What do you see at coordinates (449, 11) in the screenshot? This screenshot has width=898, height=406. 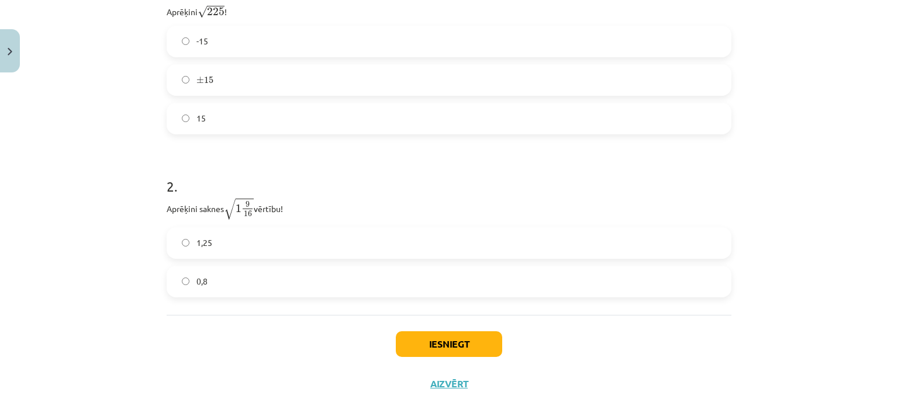 I see `p: Aprēķini !` at bounding box center [449, 11].